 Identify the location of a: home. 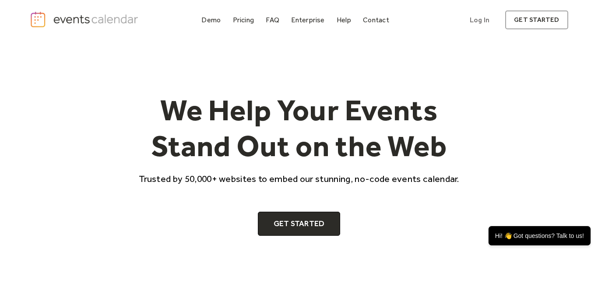
(85, 19).